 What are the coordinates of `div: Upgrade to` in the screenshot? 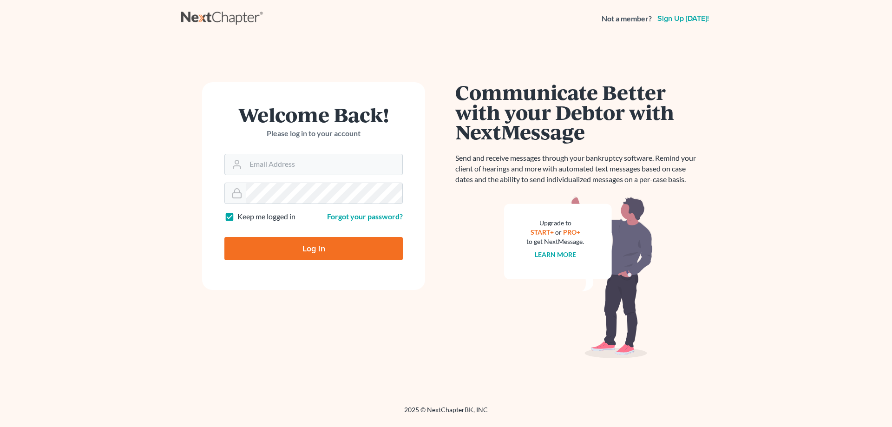 It's located at (555, 223).